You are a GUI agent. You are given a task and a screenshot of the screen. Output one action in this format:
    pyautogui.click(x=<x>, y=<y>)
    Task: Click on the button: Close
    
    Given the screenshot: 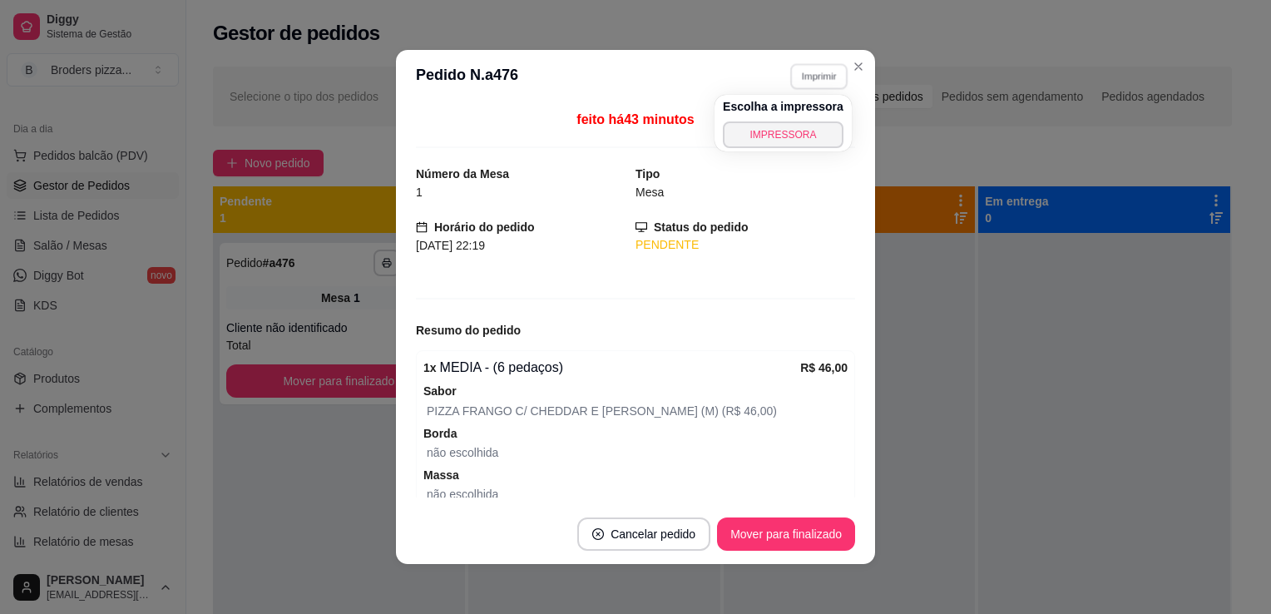 What is the action you would take?
    pyautogui.click(x=858, y=67)
    